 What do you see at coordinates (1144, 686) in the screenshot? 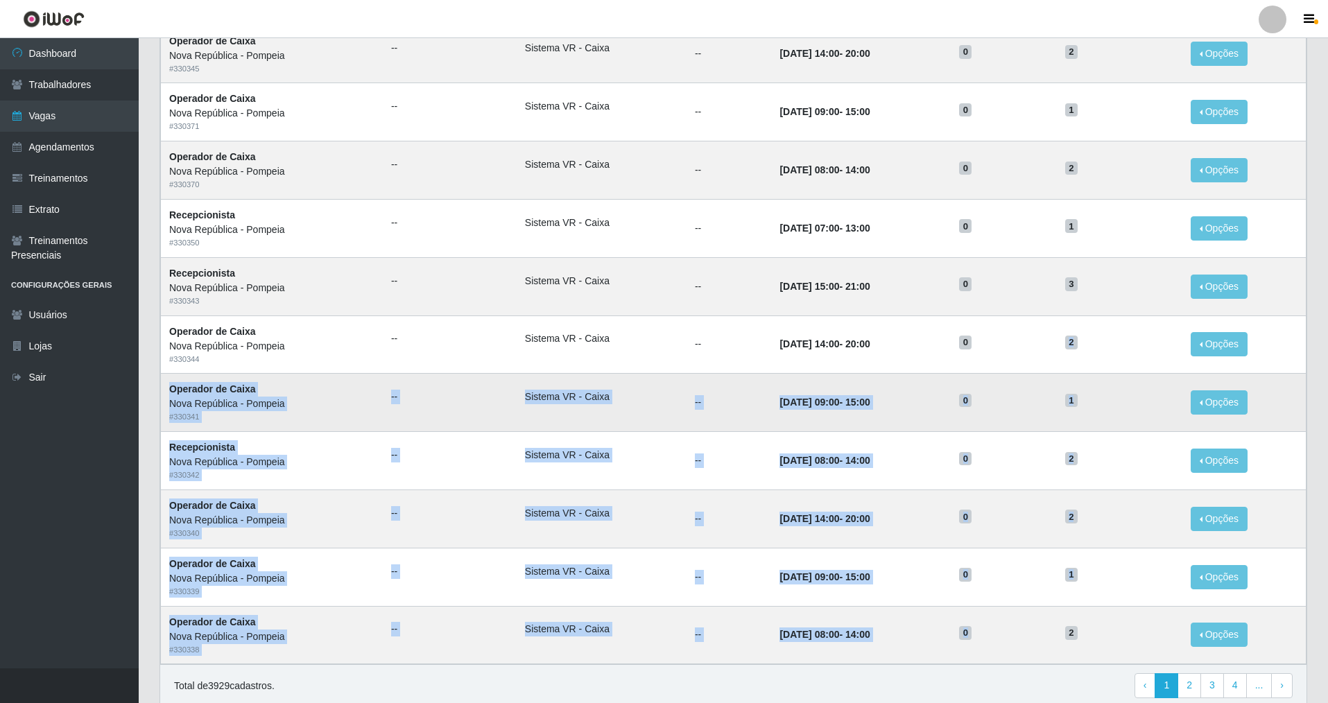
I see `a: Previous` at bounding box center [1144, 686].